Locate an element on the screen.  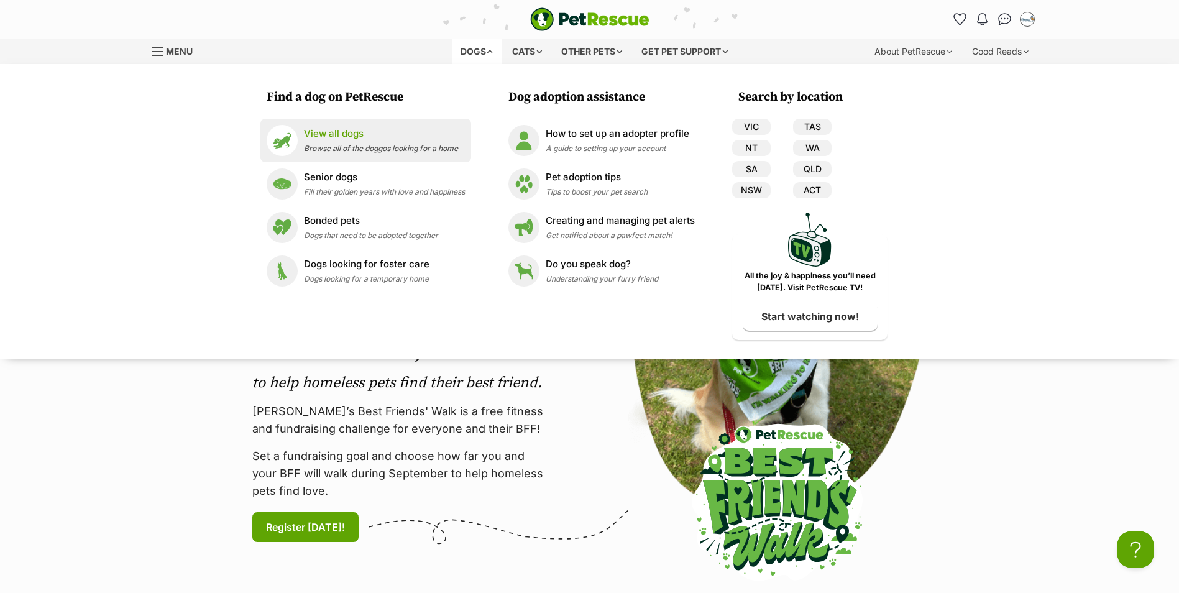
p: Pet adoption tips is located at coordinates (597, 177).